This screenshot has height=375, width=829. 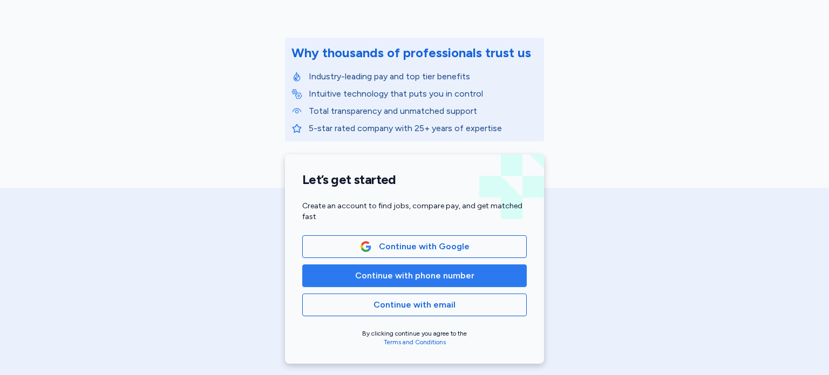 What do you see at coordinates (423, 111) in the screenshot?
I see `p: Total transparency and unmatched support` at bounding box center [423, 111].